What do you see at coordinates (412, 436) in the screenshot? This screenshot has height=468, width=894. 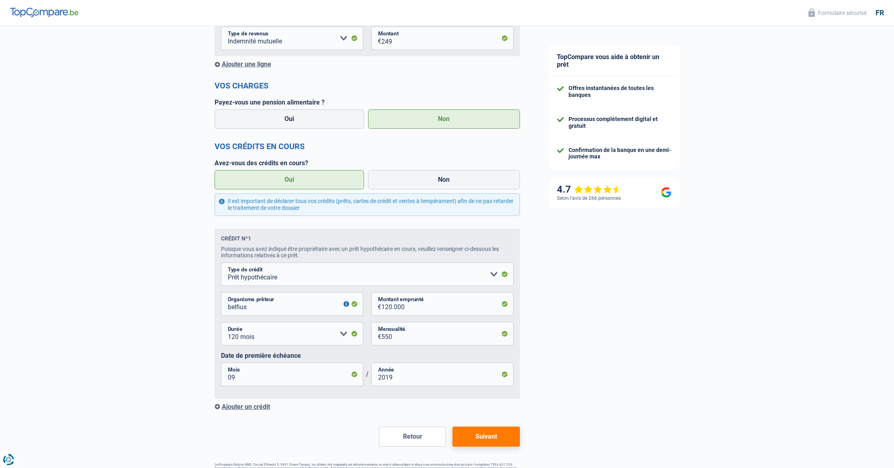 I see `button: Retour` at bounding box center [412, 436].